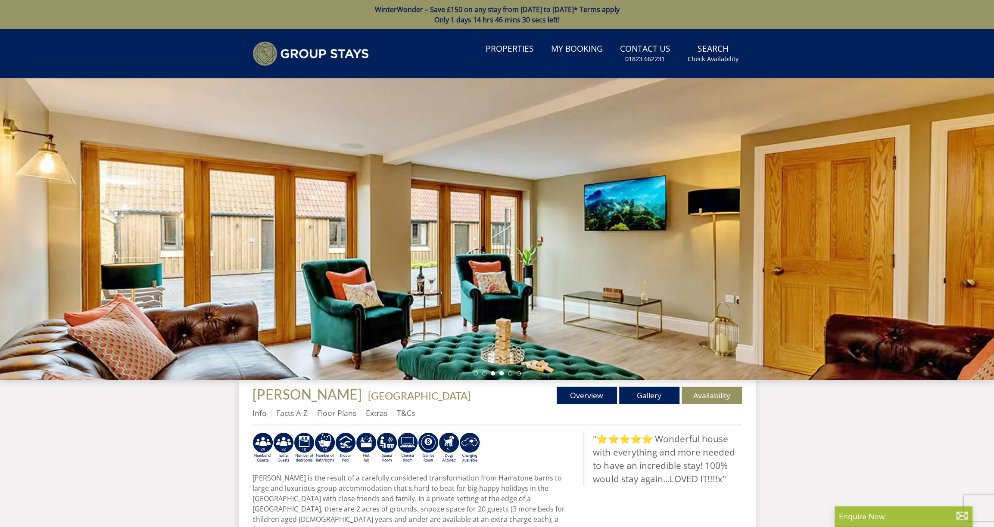 This screenshot has width=994, height=527. What do you see at coordinates (587, 395) in the screenshot?
I see `a: Overview` at bounding box center [587, 395].